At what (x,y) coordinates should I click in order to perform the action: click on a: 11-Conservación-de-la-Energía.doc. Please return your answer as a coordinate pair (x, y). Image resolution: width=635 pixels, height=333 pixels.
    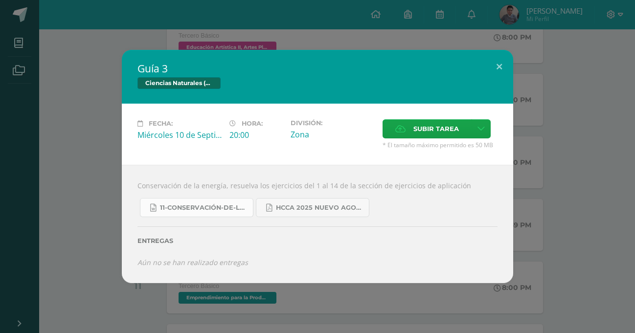
    Looking at the image, I should click on (197, 207).